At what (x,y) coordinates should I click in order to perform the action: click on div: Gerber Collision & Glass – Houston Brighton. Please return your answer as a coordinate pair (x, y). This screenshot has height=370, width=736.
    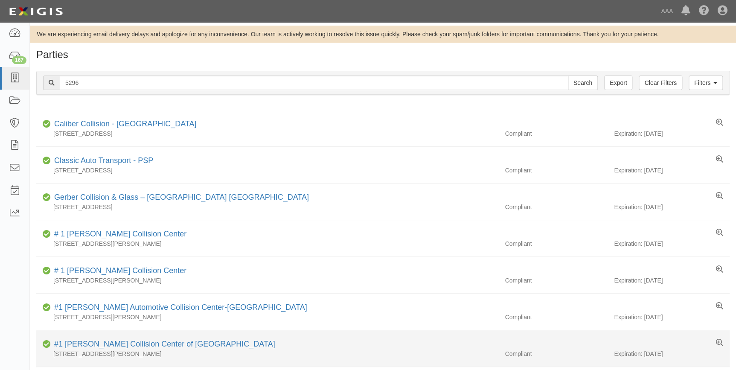
    Looking at the image, I should click on (180, 198).